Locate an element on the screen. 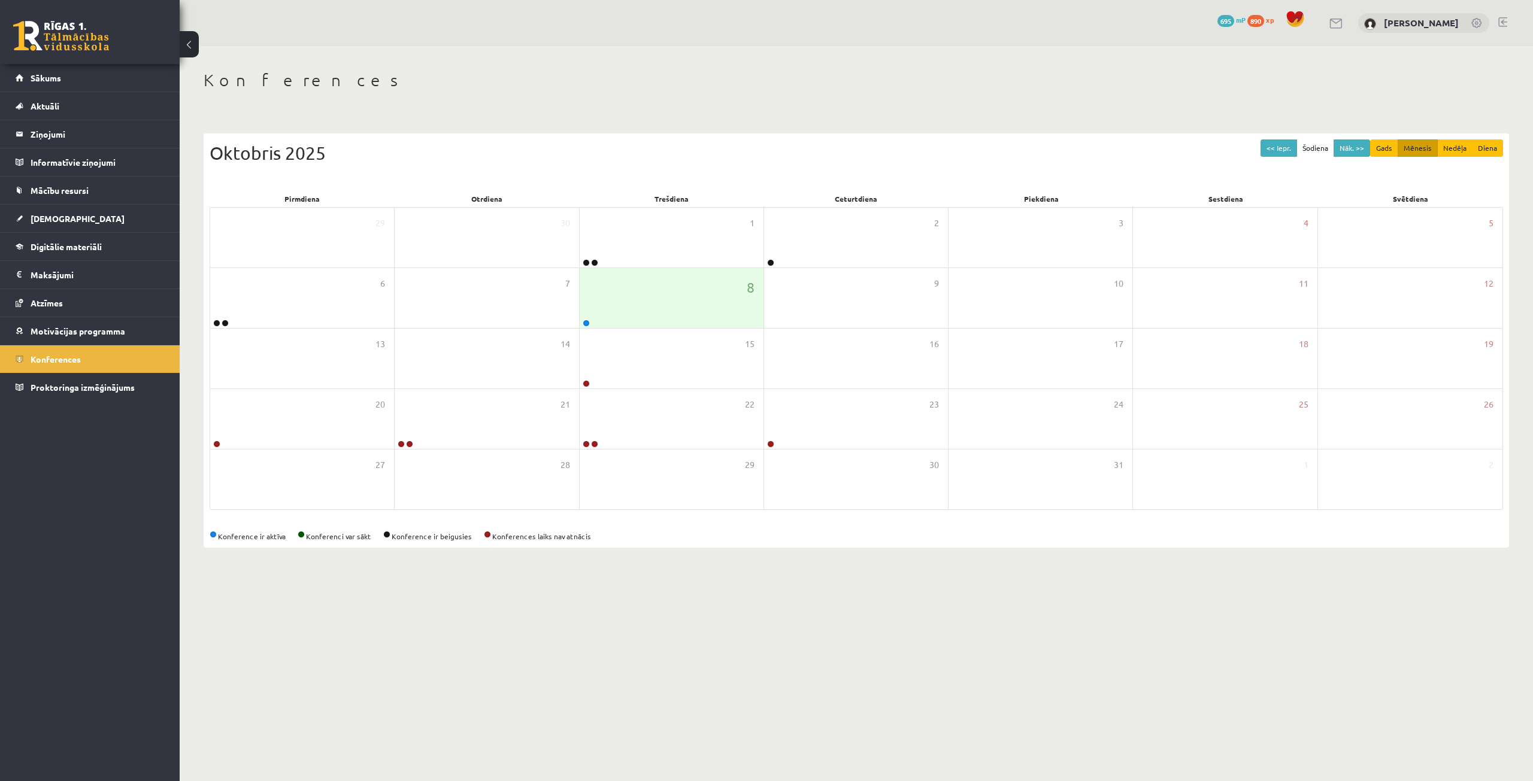  span: 28 is located at coordinates (565, 465).